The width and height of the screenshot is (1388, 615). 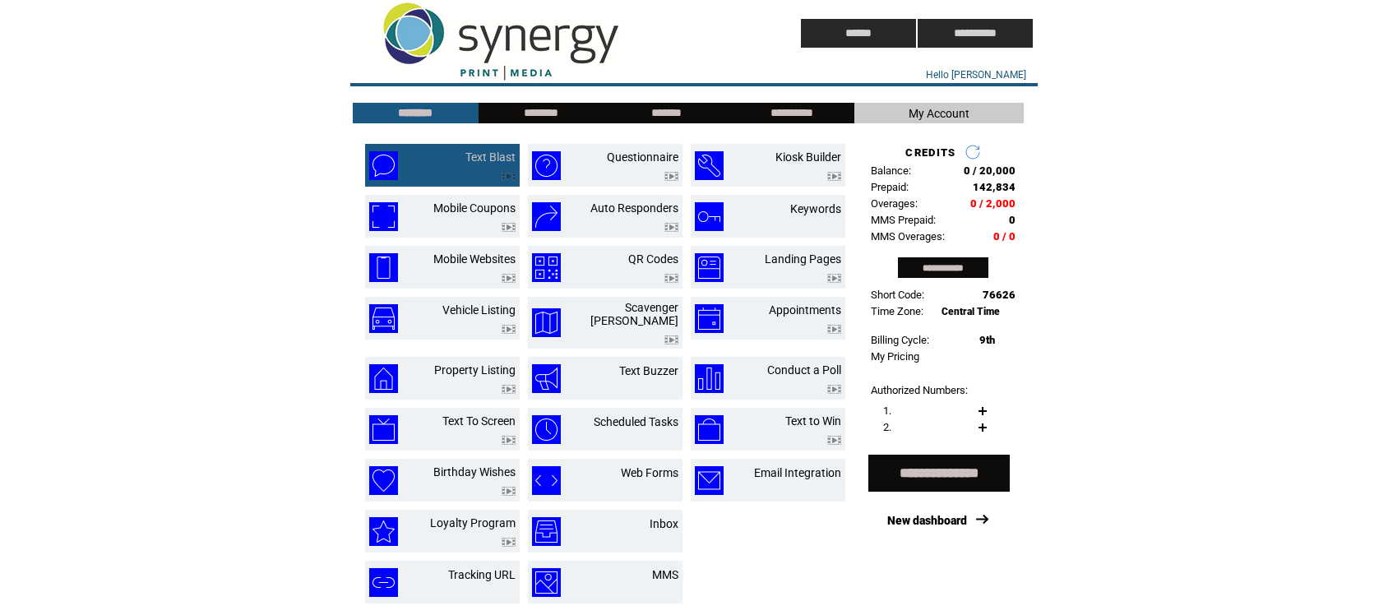 I want to click on span: 76626, so click(x=999, y=294).